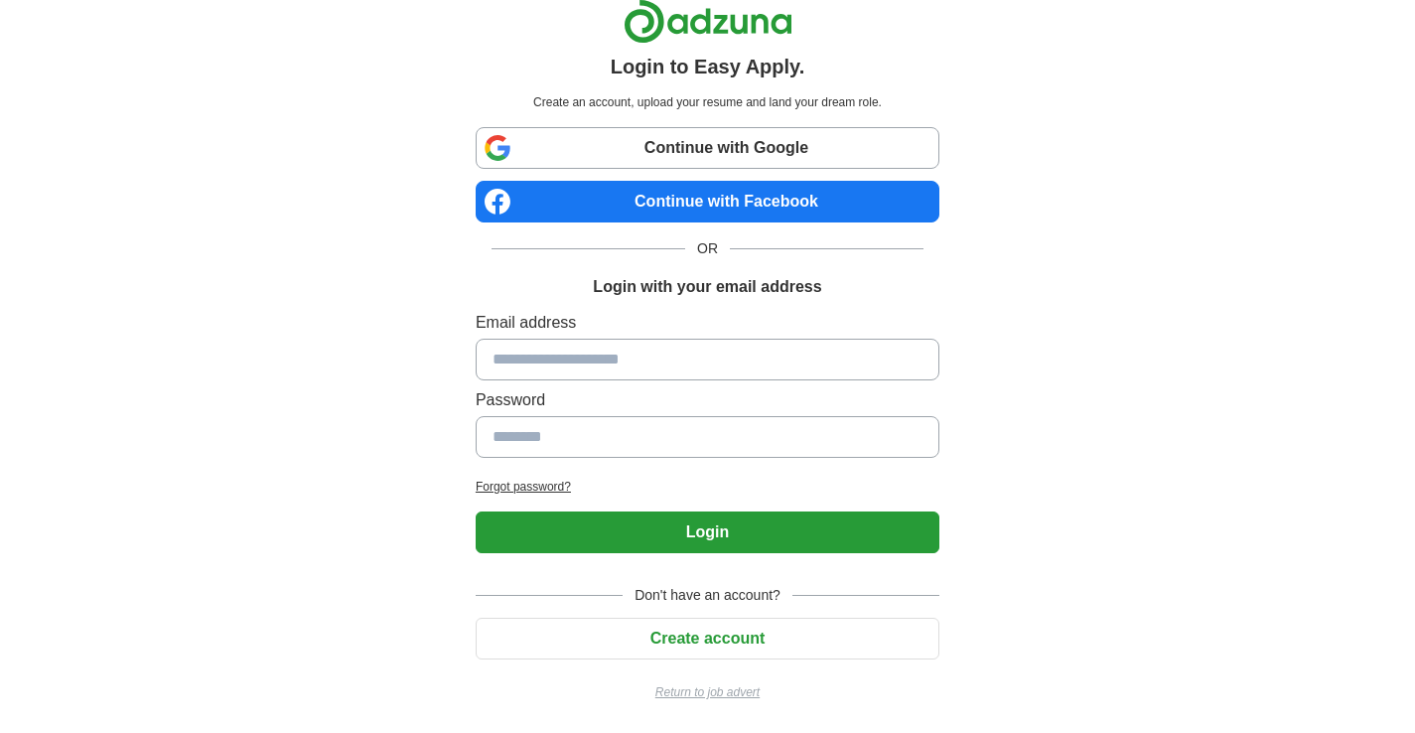 The height and width of the screenshot is (733, 1415). I want to click on h1: Login to Easy Apply., so click(708, 67).